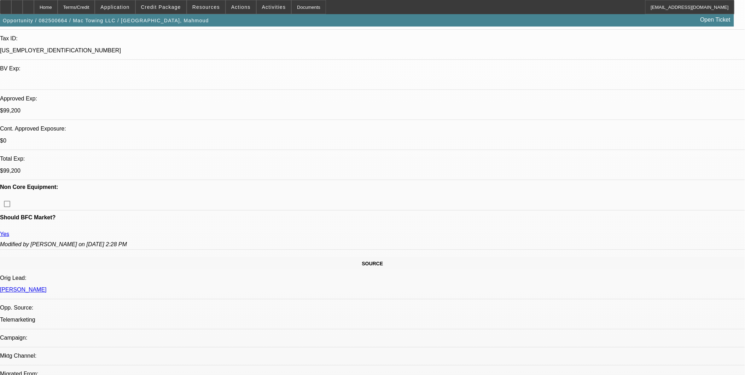 The width and height of the screenshot is (745, 375). Describe the element at coordinates (115, 7) in the screenshot. I see `button: Application` at that location.